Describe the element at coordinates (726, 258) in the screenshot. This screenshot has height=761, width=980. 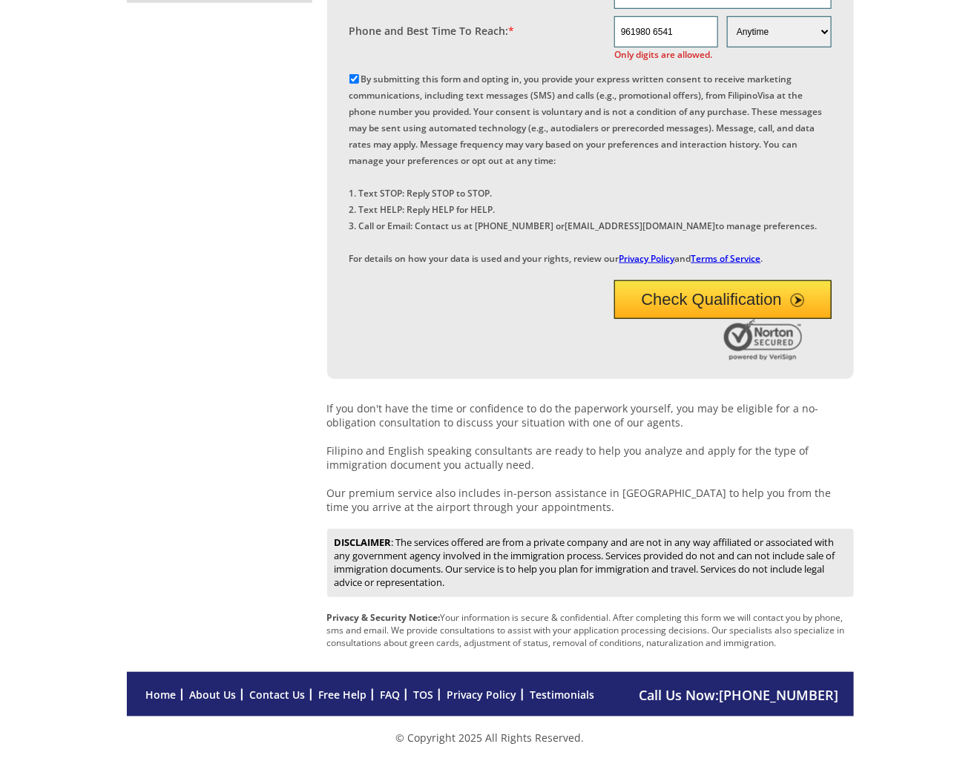
I see `a: Terms of Service` at that location.